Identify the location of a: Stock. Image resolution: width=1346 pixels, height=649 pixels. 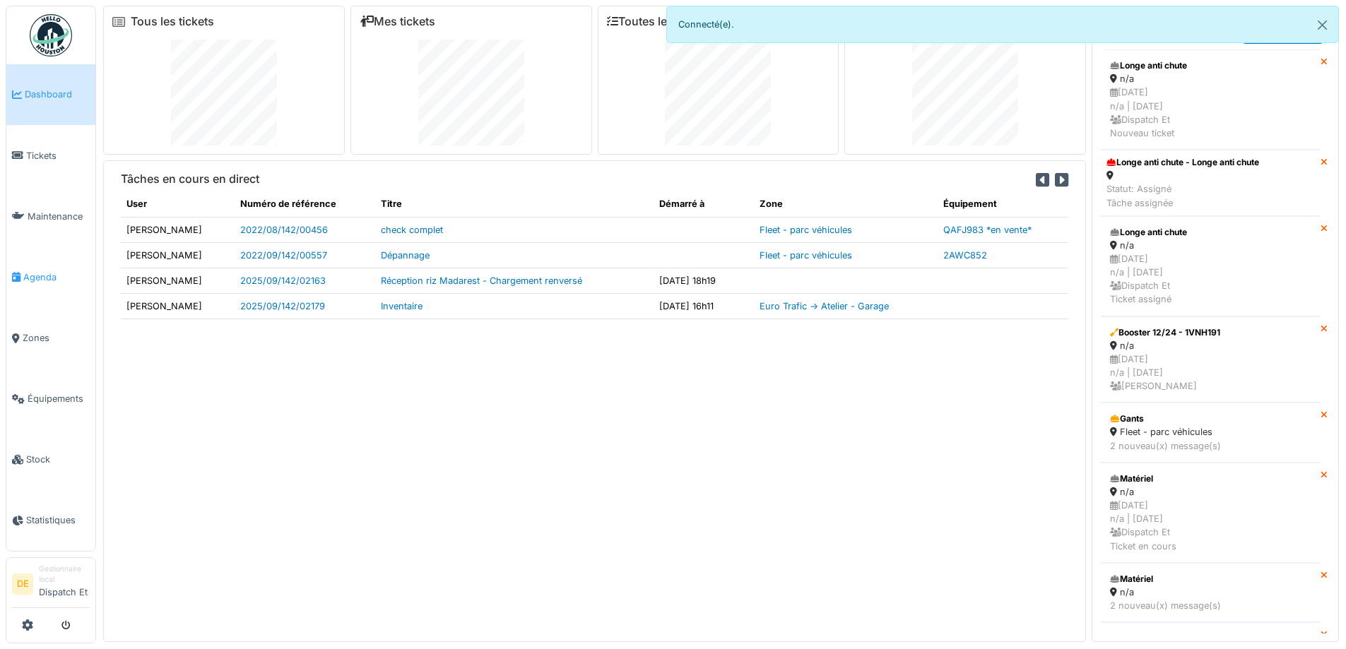
(51, 460).